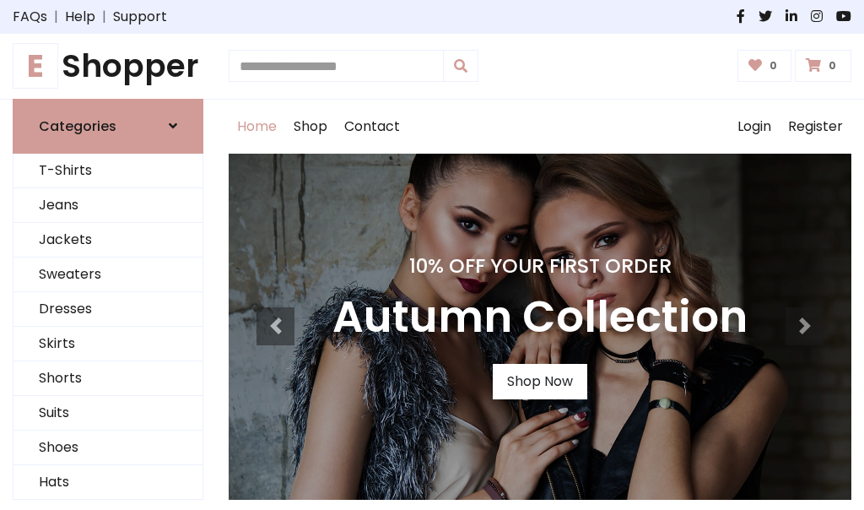 The height and width of the screenshot is (510, 864). I want to click on a: Dresses, so click(108, 309).